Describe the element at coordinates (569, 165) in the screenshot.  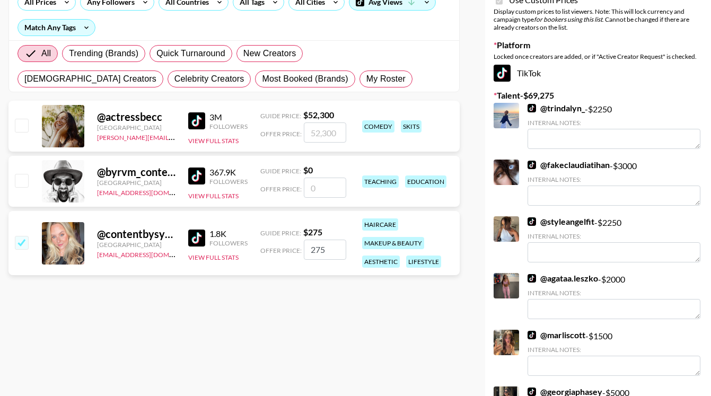
I see `a: @fakeclaudiatihan` at that location.